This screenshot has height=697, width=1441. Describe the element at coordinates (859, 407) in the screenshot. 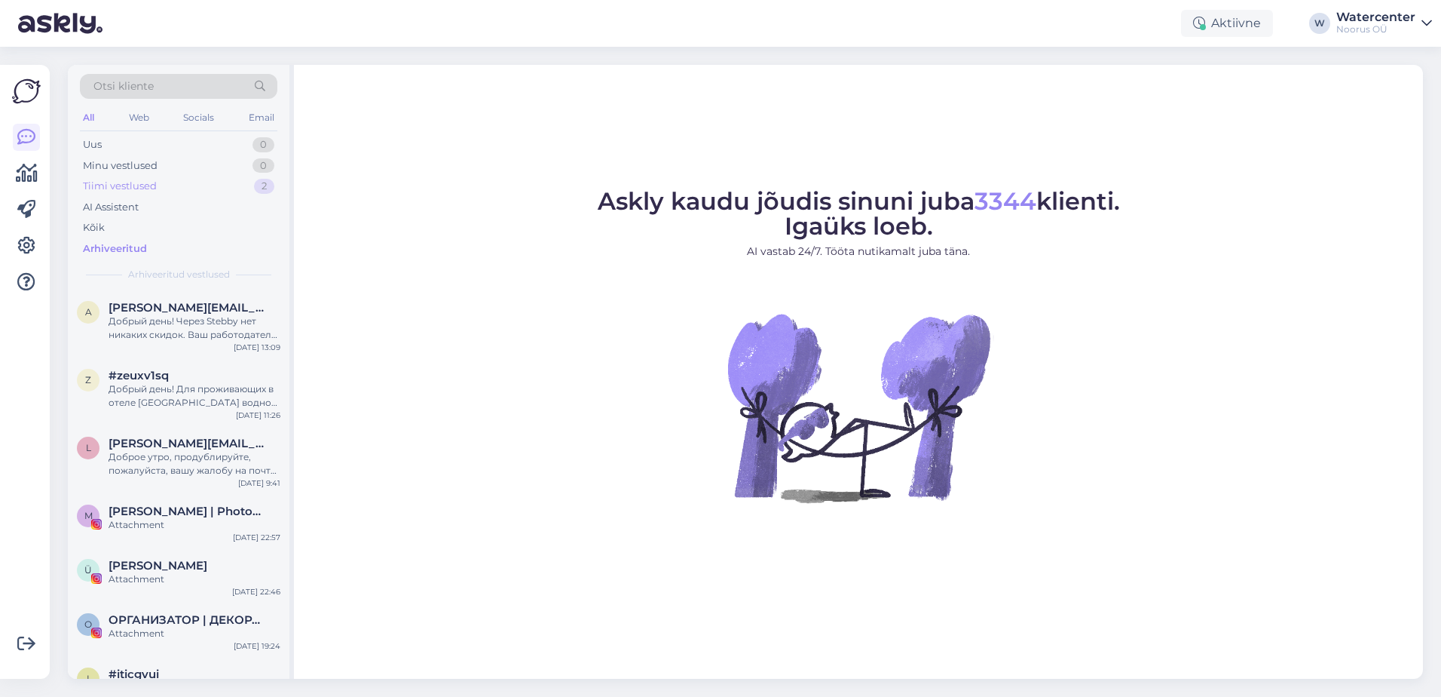

I see `img: No Chat active` at that location.